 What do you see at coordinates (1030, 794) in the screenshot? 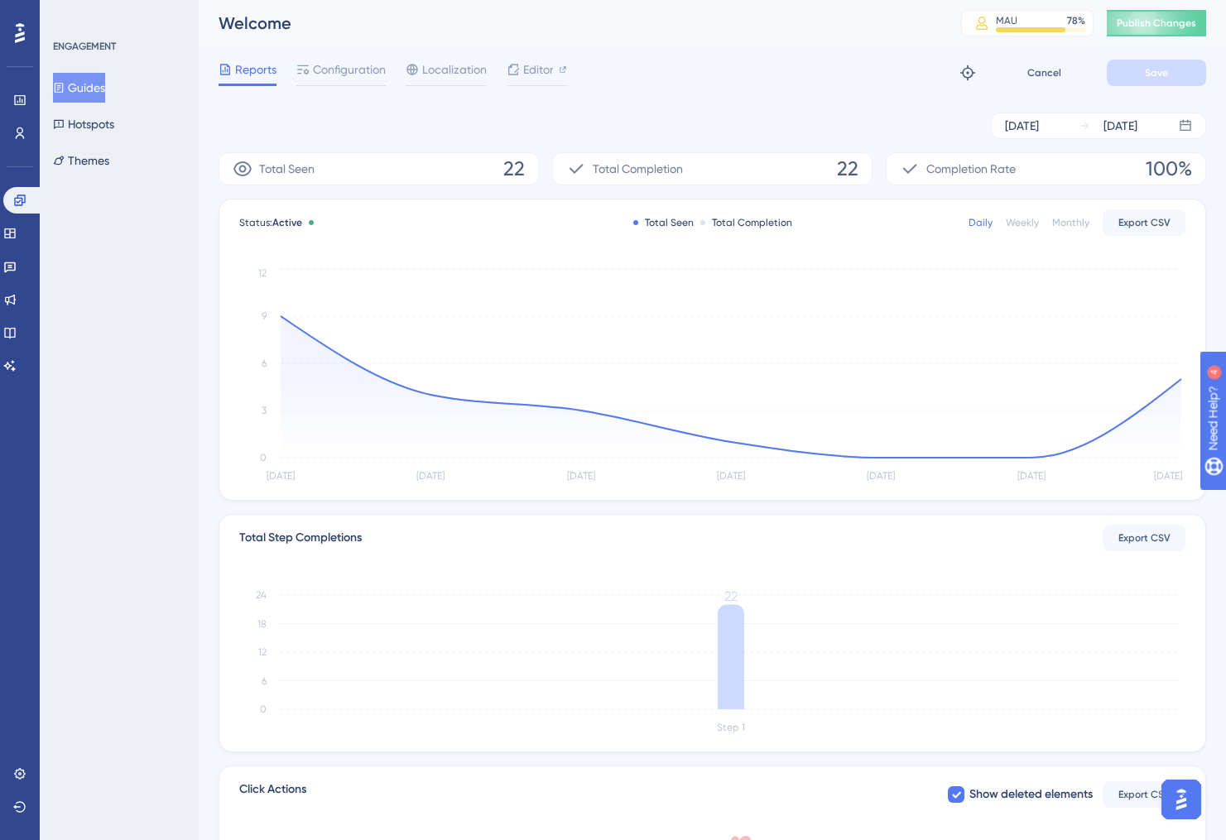
I see `span: Show deleted elements` at bounding box center [1030, 794].